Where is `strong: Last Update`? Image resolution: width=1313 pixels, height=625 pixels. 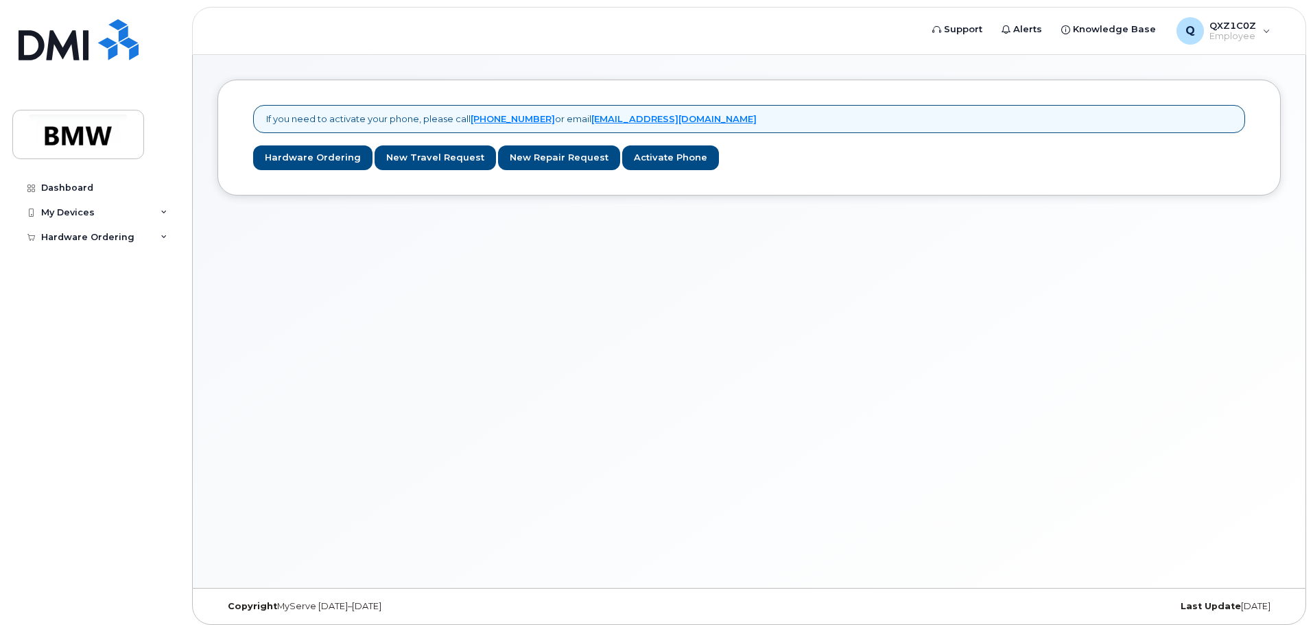 strong: Last Update is located at coordinates (1211, 606).